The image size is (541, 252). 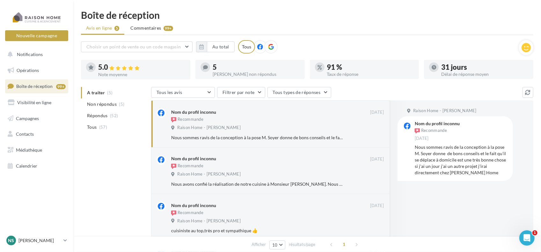 What do you see at coordinates (122, 104) in the screenshot?
I see `span: (5)` at bounding box center [122, 104].